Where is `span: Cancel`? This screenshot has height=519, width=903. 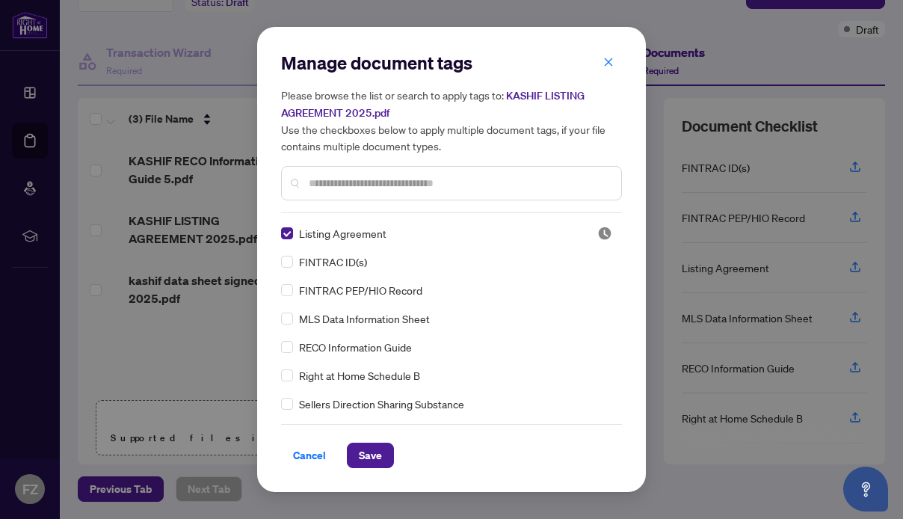 span: Cancel is located at coordinates (309, 455).